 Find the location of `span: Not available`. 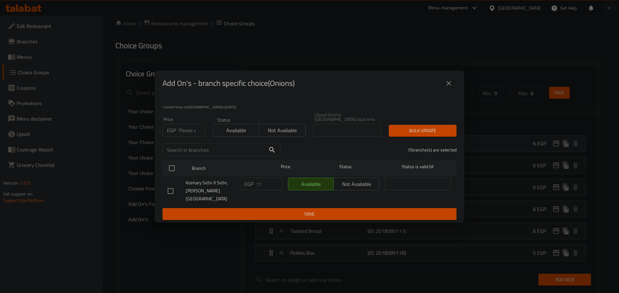

span: Not available is located at coordinates (282, 130).